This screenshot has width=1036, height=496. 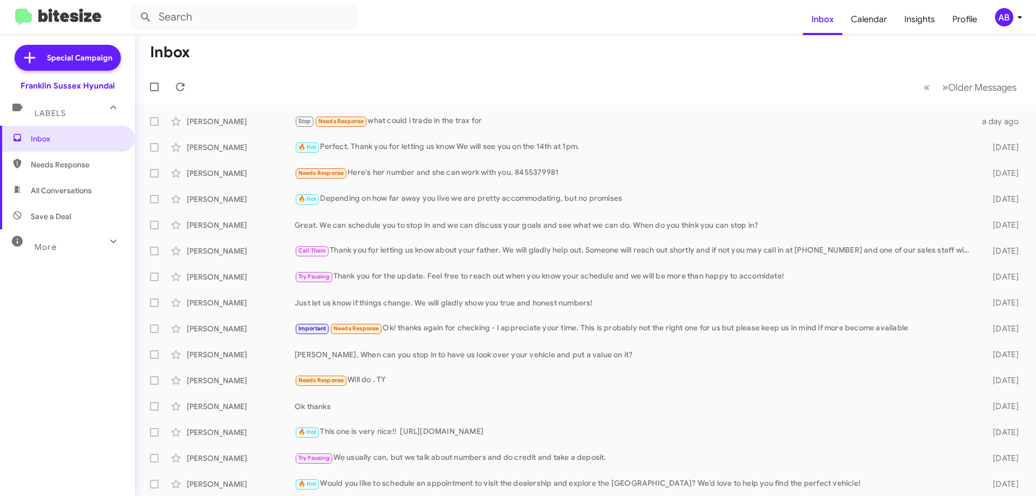 I want to click on button: AB, so click(x=1005, y=17).